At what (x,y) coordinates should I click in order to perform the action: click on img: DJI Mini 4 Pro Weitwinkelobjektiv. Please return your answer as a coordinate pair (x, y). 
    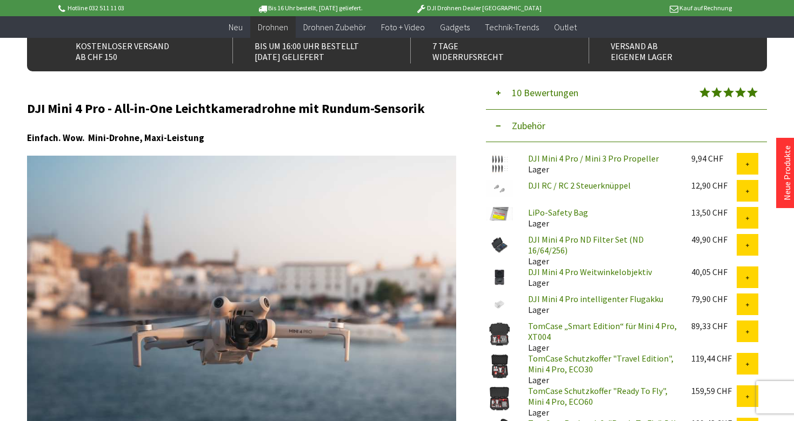
    Looking at the image, I should click on (500, 277).